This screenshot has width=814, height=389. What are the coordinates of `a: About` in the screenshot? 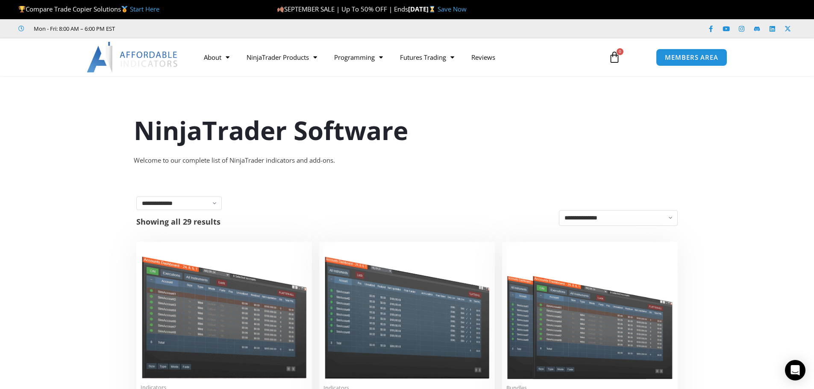 It's located at (217, 57).